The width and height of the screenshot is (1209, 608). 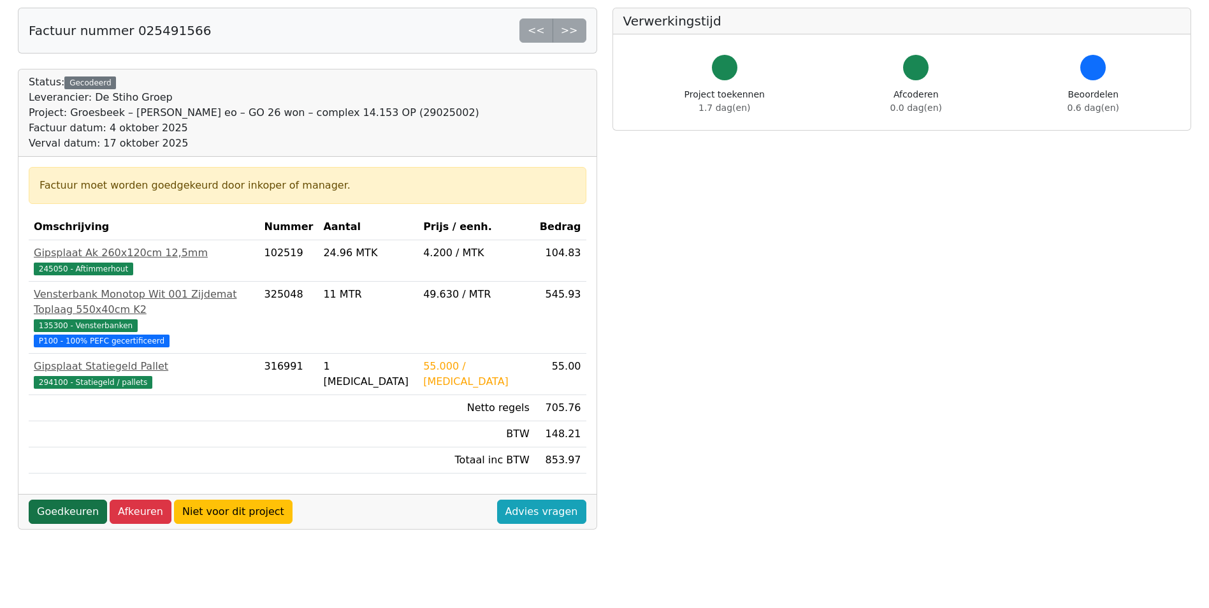 What do you see at coordinates (68, 512) in the screenshot?
I see `a: Goedkeuren` at bounding box center [68, 512].